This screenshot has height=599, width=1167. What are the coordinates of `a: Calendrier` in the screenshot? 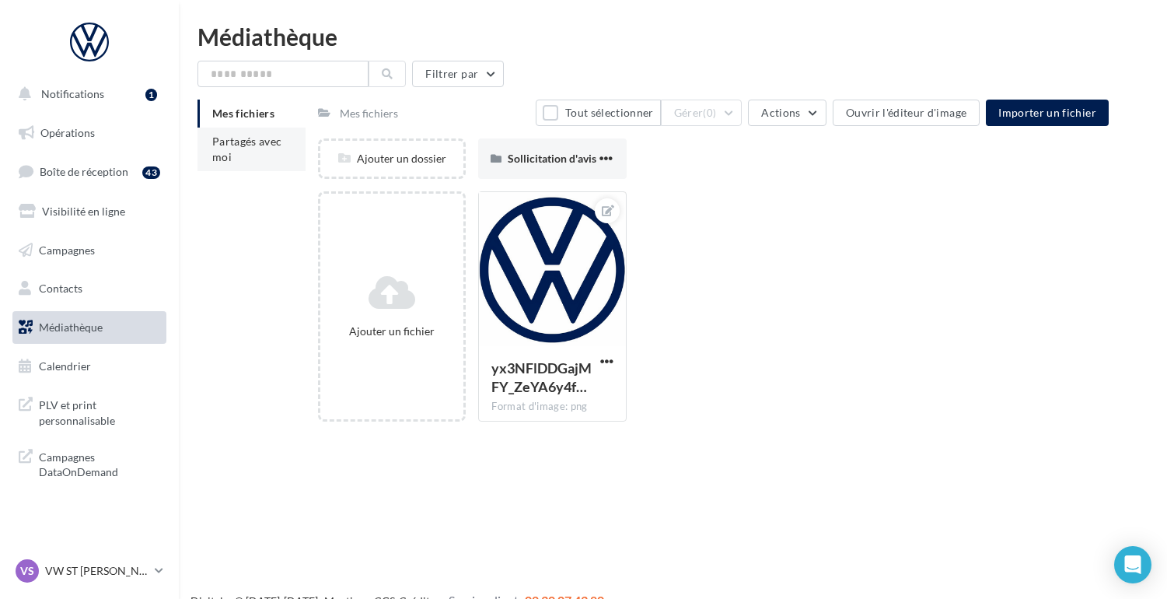 It's located at (89, 366).